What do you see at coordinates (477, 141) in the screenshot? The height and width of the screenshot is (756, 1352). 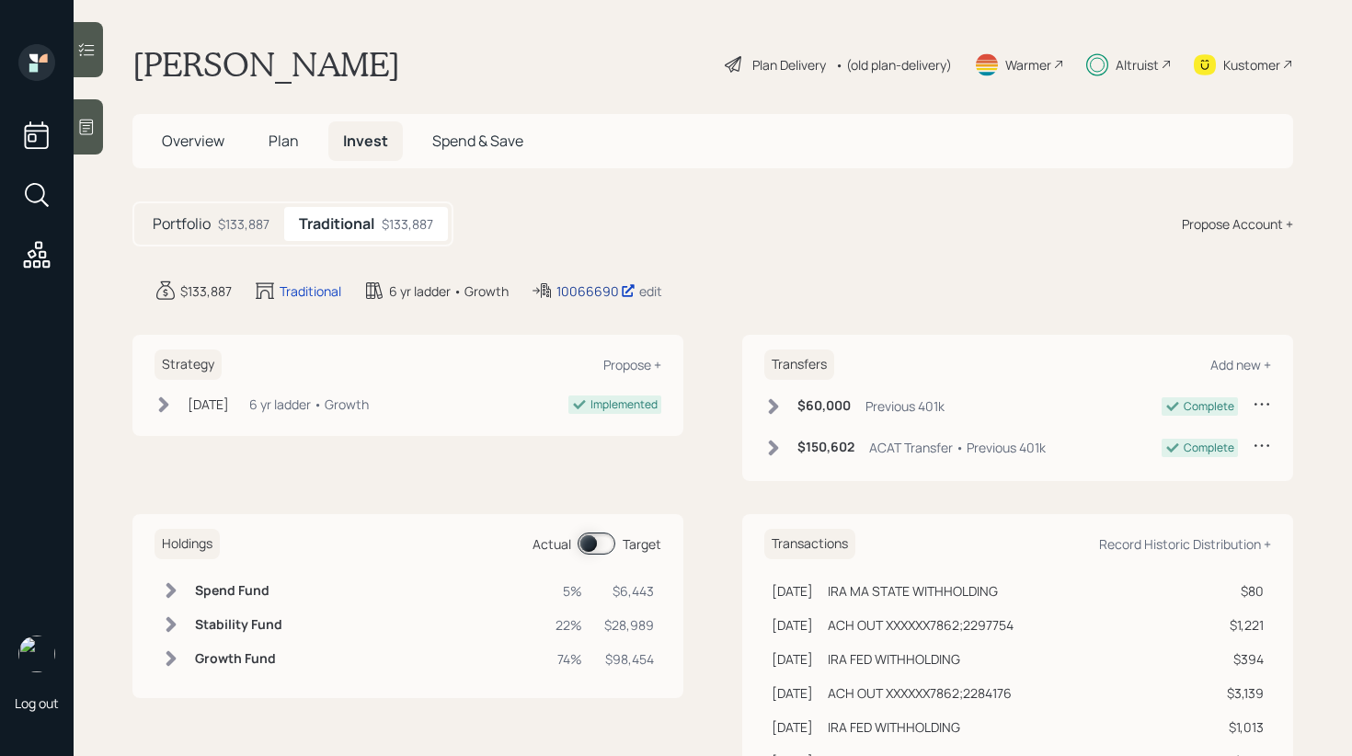 I see `span: Spend & Save` at bounding box center [477, 141].